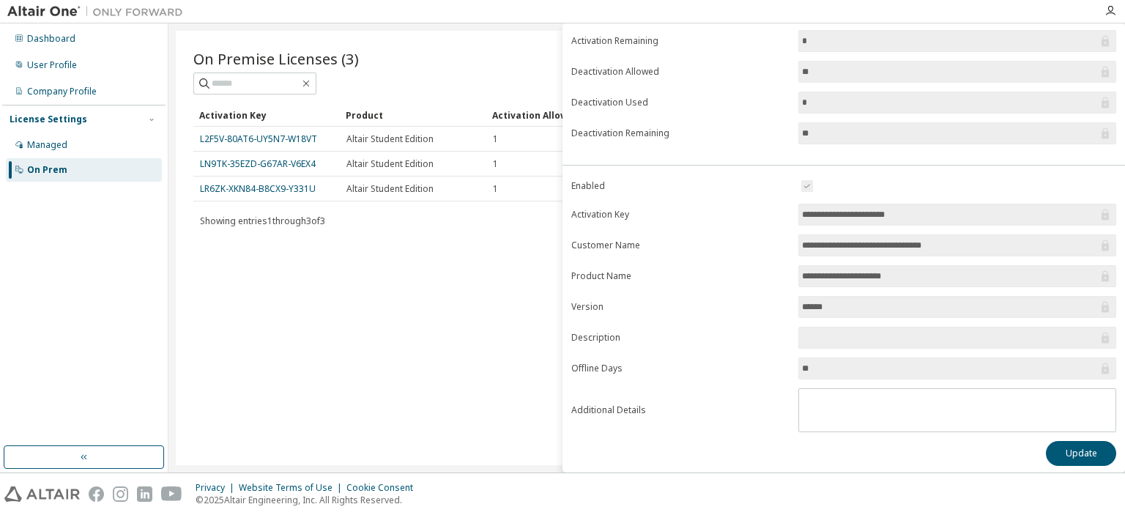 The height and width of the screenshot is (515, 1125). I want to click on label: Customer Name, so click(681, 245).